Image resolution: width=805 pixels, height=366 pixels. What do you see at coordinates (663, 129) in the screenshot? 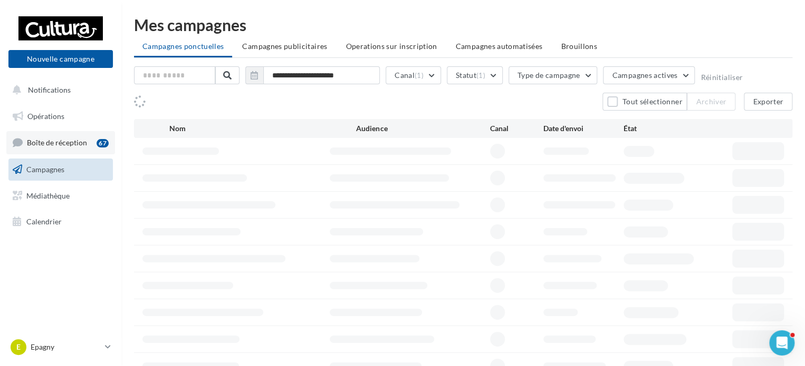
I see `div: État` at bounding box center [663, 129].